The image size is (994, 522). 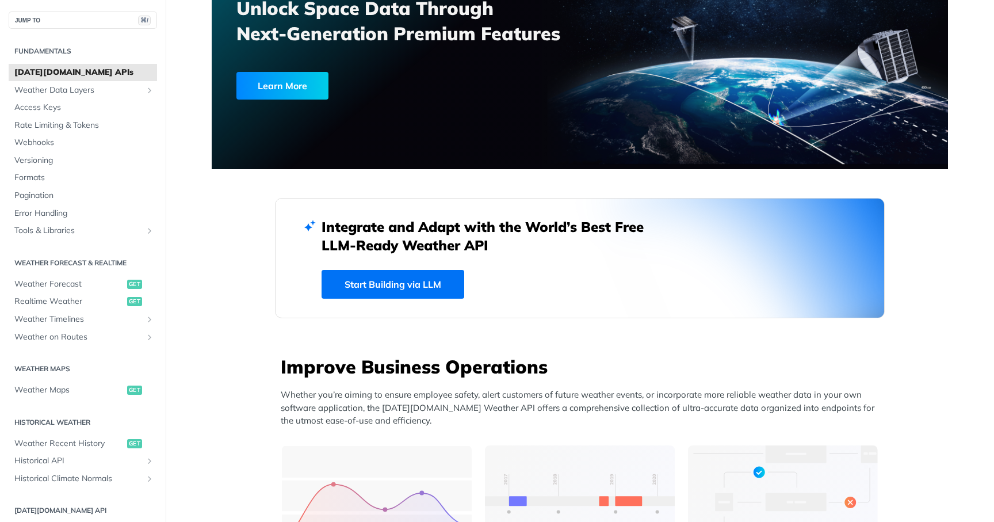 I want to click on a: Weather Mapsget, so click(x=83, y=390).